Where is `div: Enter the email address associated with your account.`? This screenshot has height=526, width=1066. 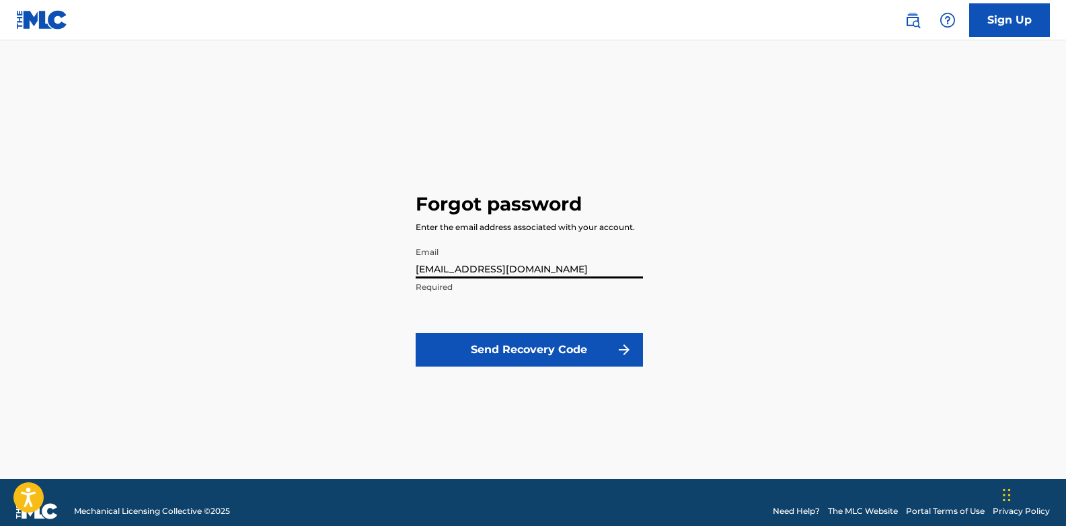
div: Enter the email address associated with your account. is located at coordinates (525, 227).